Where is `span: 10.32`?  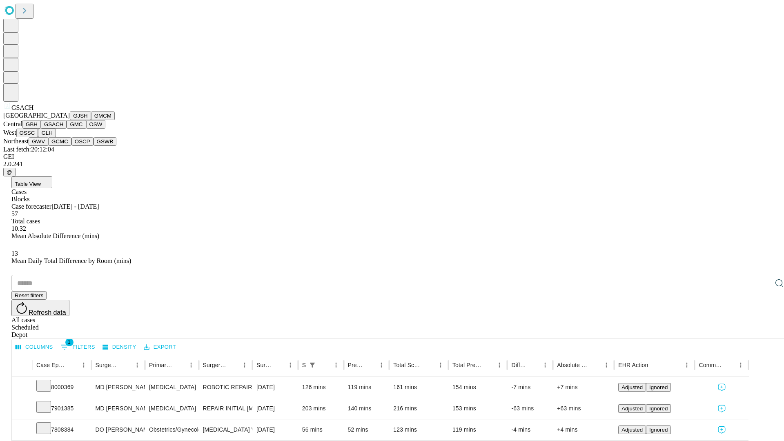
span: 10.32 is located at coordinates (19, 228).